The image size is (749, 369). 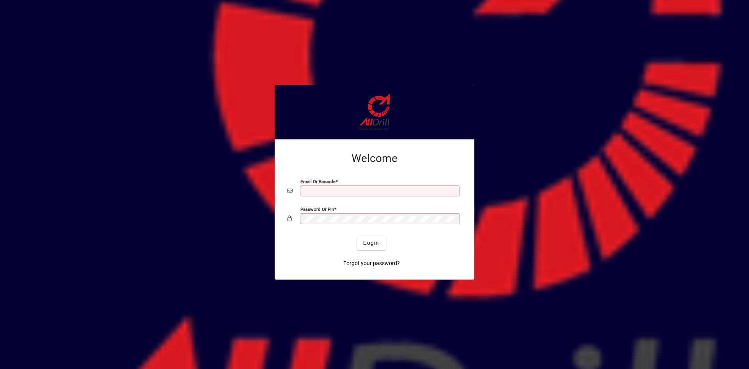 I want to click on mat-label: Password or Pin, so click(x=317, y=209).